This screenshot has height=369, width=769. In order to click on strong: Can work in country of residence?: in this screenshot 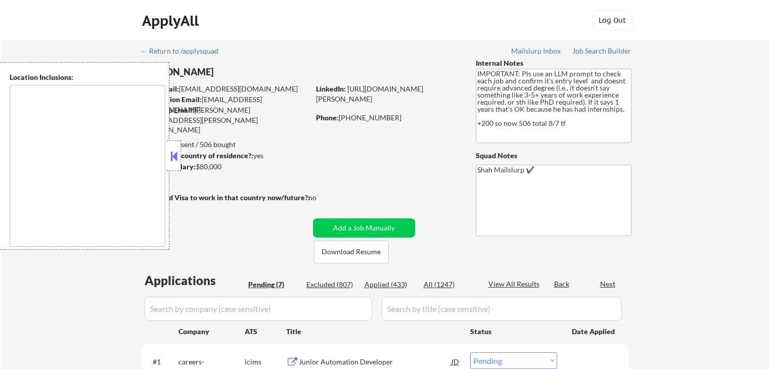, I will do `click(197, 155)`.